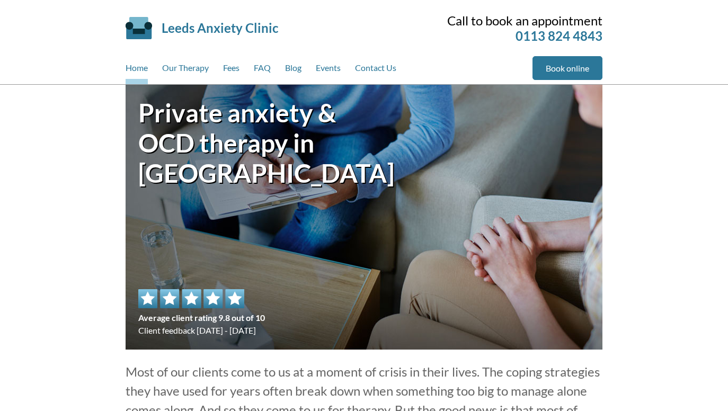 This screenshot has width=728, height=411. What do you see at coordinates (137, 70) in the screenshot?
I see `a: Home` at bounding box center [137, 70].